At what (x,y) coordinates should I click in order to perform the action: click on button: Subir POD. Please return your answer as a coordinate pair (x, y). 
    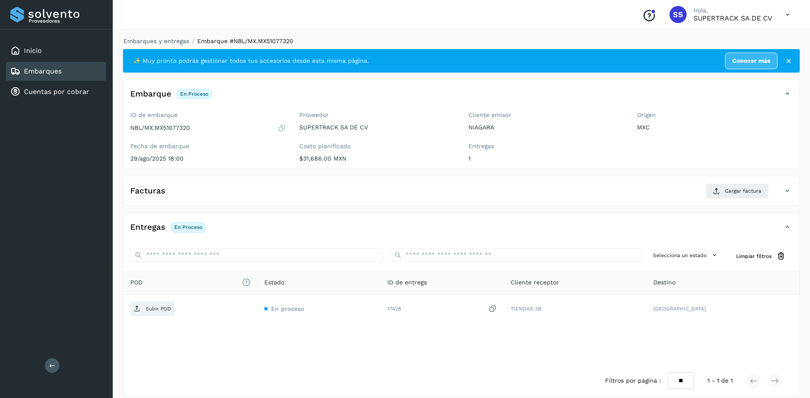
    Looking at the image, I should click on (152, 309).